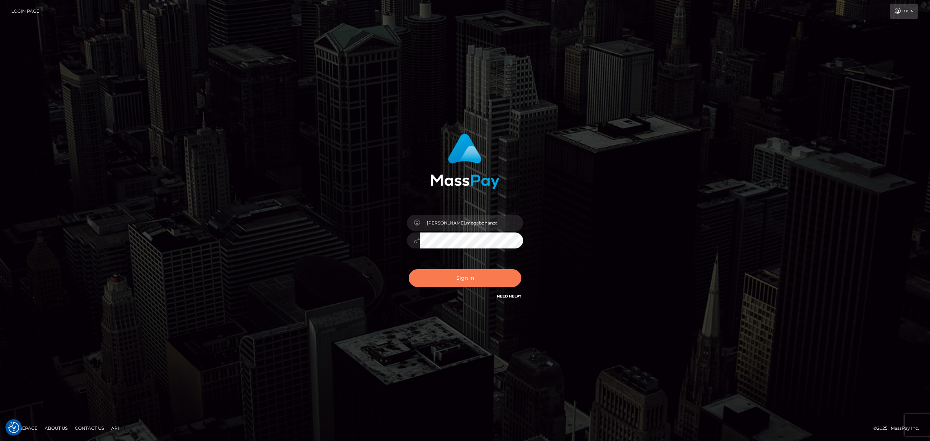 This screenshot has width=930, height=441. I want to click on button: Consent Preferences, so click(14, 428).